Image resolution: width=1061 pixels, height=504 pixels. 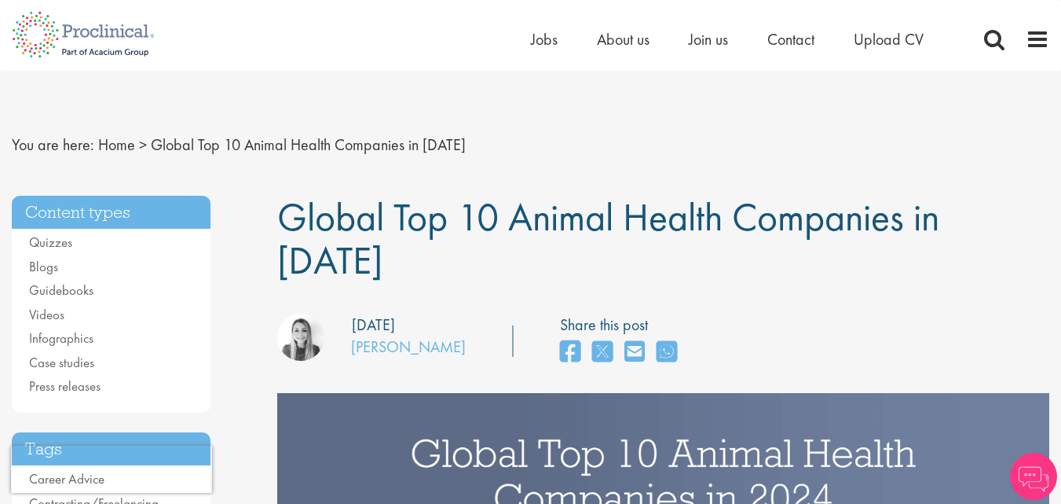 I want to click on a: breadcrumb link, so click(x=116, y=145).